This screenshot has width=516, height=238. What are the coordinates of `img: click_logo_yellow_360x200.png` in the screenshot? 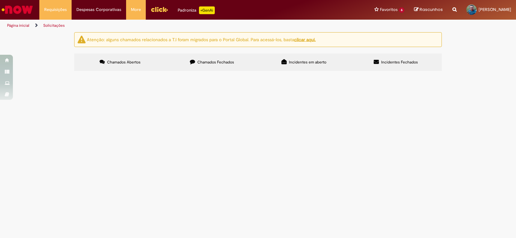 It's located at (159, 9).